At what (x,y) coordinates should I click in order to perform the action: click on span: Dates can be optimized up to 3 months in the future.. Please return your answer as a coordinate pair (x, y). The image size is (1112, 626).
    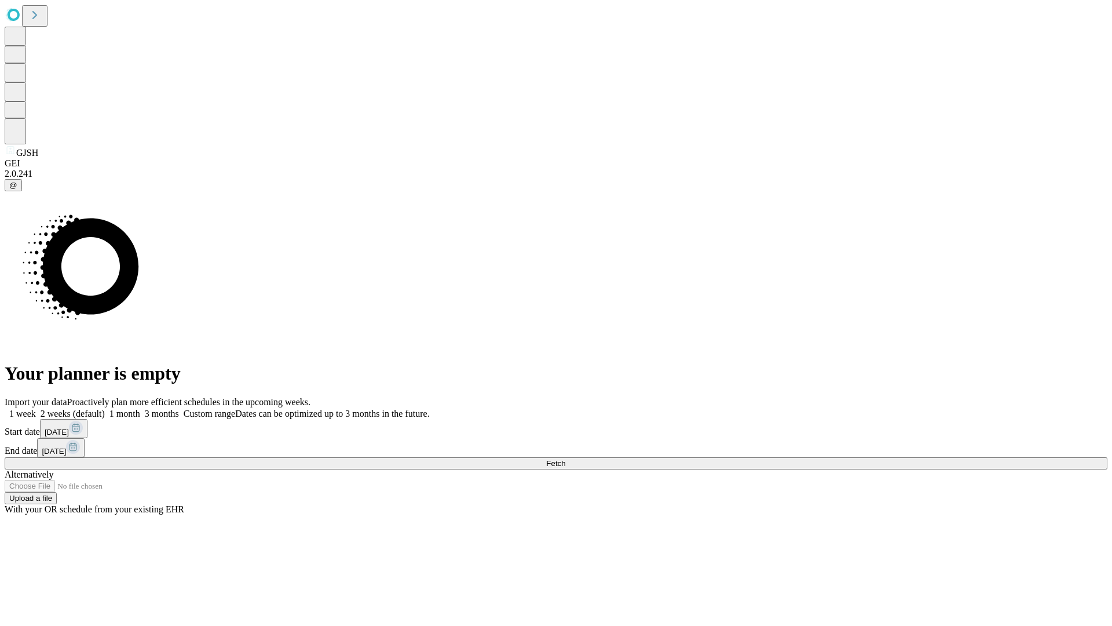
    Looking at the image, I should click on (332, 413).